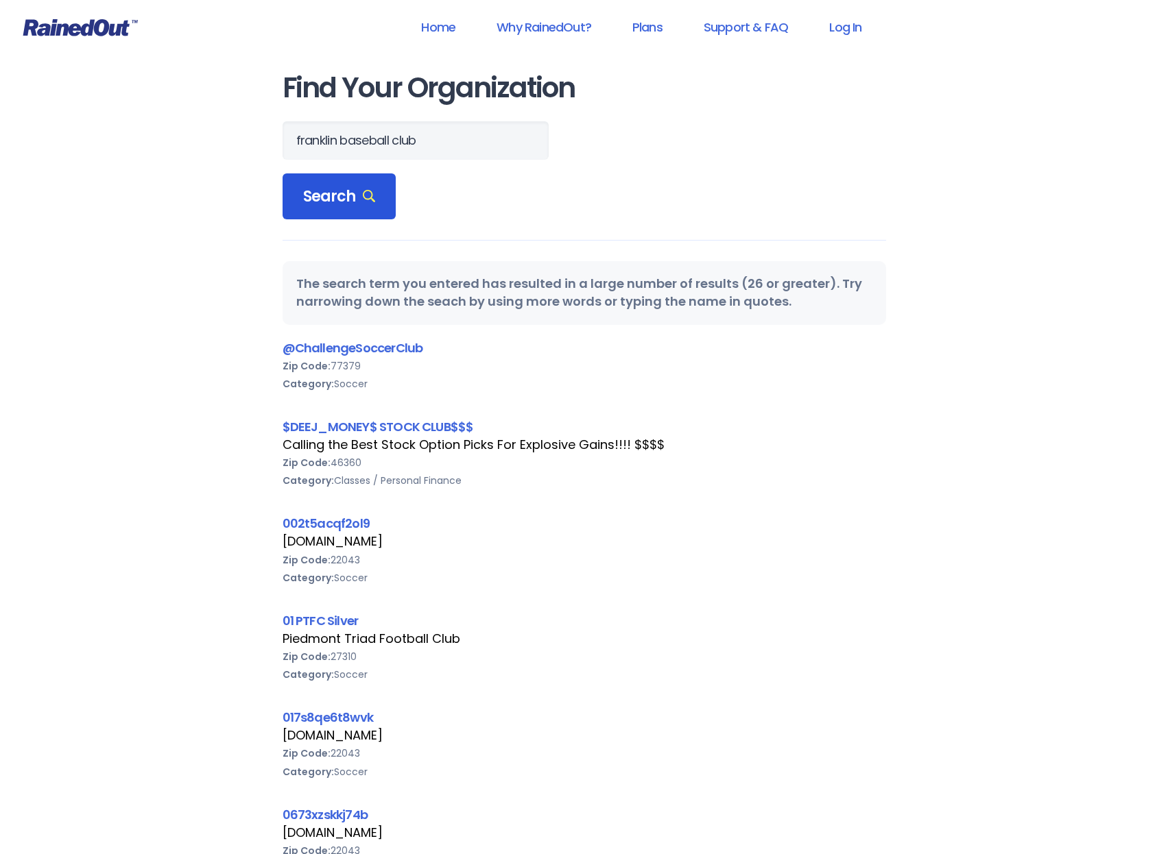  Describe the element at coordinates (438, 27) in the screenshot. I see `a: Home` at that location.